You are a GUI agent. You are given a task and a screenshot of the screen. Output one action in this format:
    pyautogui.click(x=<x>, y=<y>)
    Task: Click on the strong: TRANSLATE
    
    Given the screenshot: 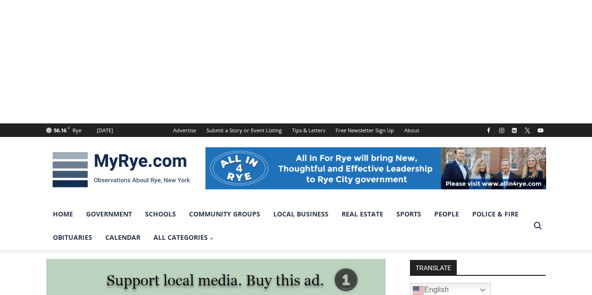 What is the action you would take?
    pyautogui.click(x=433, y=268)
    